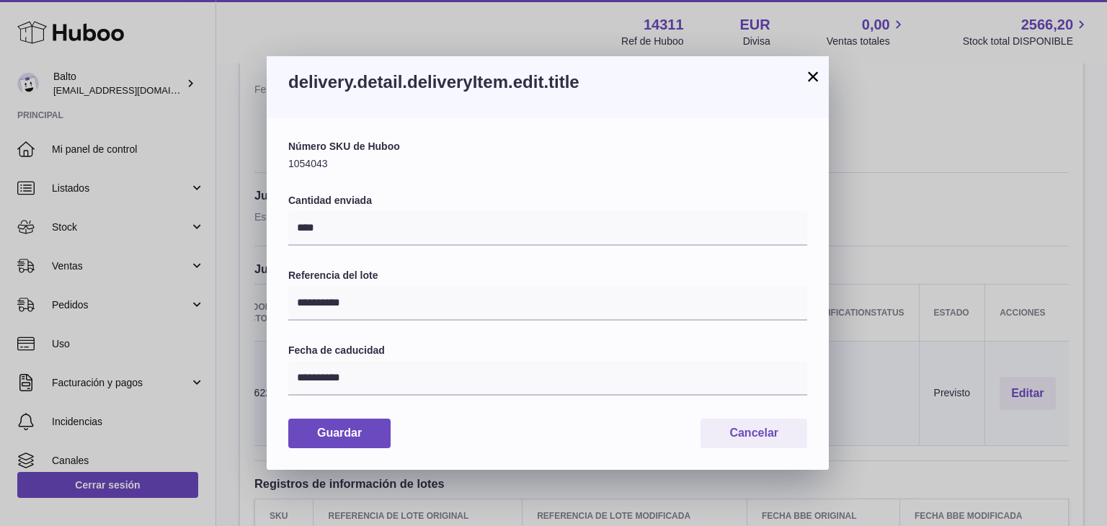 This screenshot has width=1107, height=526. Describe the element at coordinates (548, 146) in the screenshot. I see `label: Número SKU de Huboo` at that location.